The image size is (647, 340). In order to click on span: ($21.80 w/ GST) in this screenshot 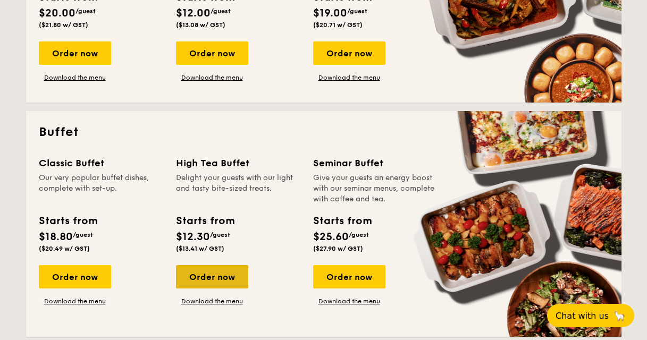, I will do `click(63, 25)`.